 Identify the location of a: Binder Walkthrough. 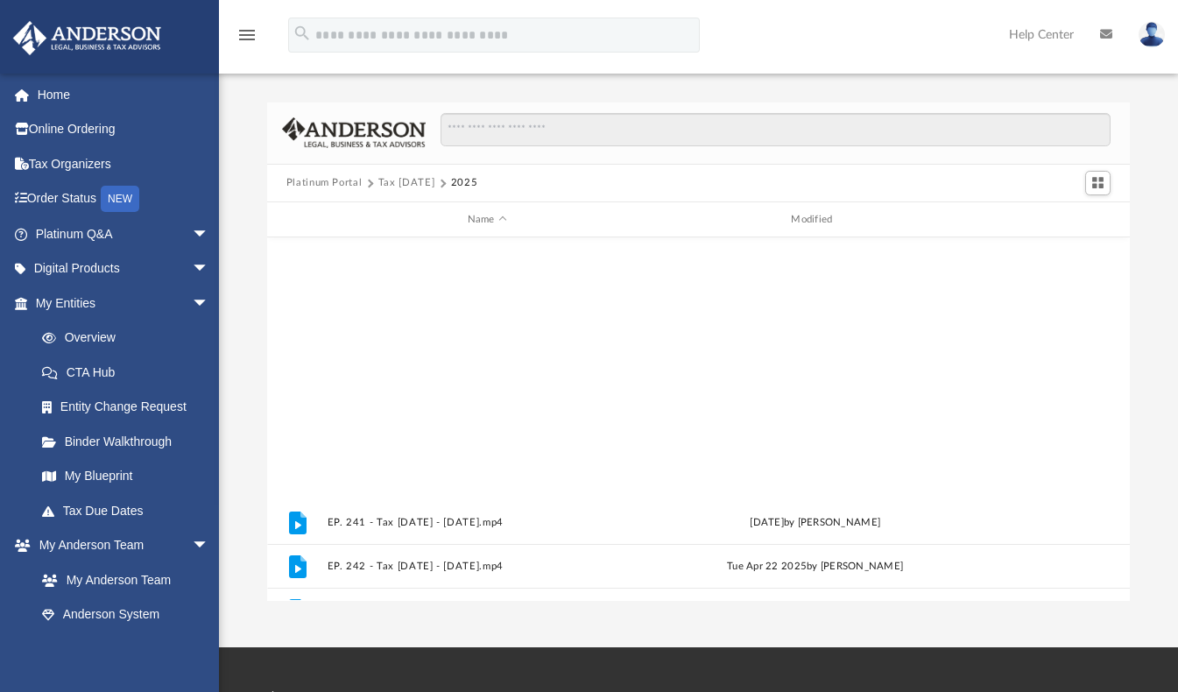
(130, 441).